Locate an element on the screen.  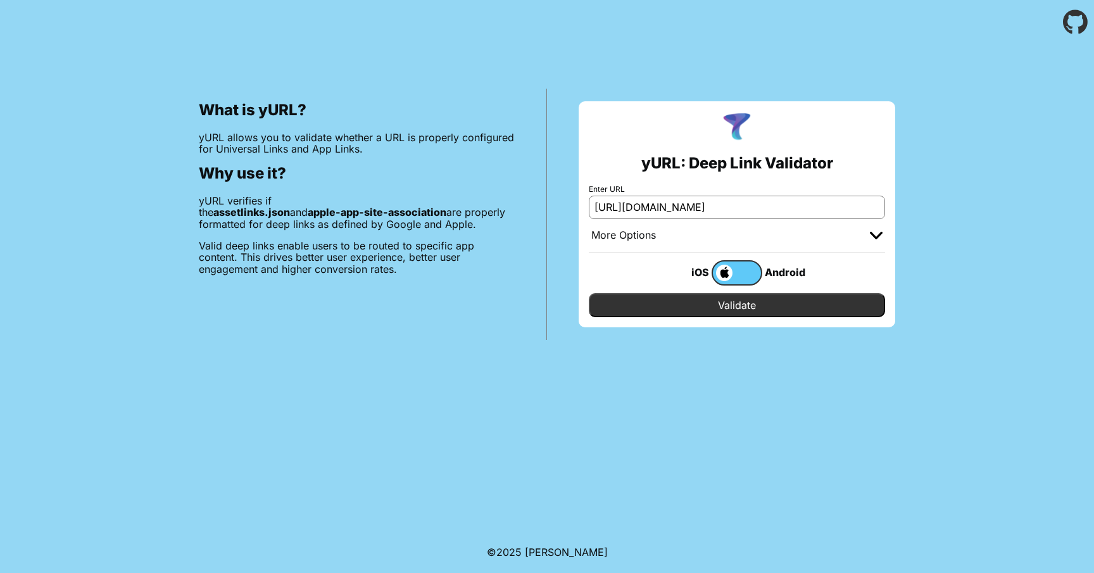
input: Validate is located at coordinates (737, 305).